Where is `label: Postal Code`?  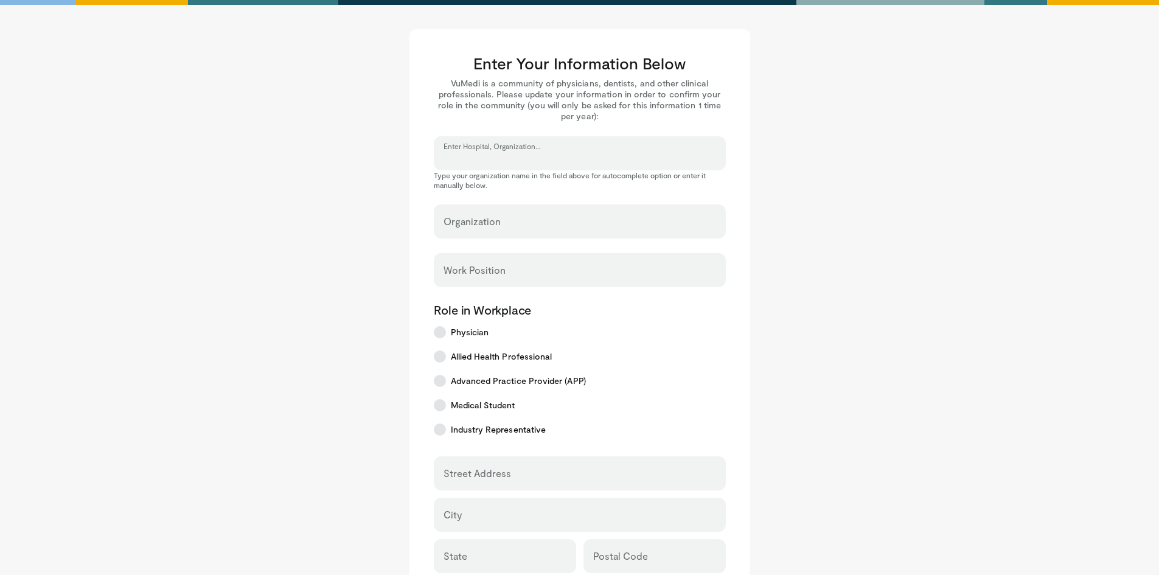 label: Postal Code is located at coordinates (621, 556).